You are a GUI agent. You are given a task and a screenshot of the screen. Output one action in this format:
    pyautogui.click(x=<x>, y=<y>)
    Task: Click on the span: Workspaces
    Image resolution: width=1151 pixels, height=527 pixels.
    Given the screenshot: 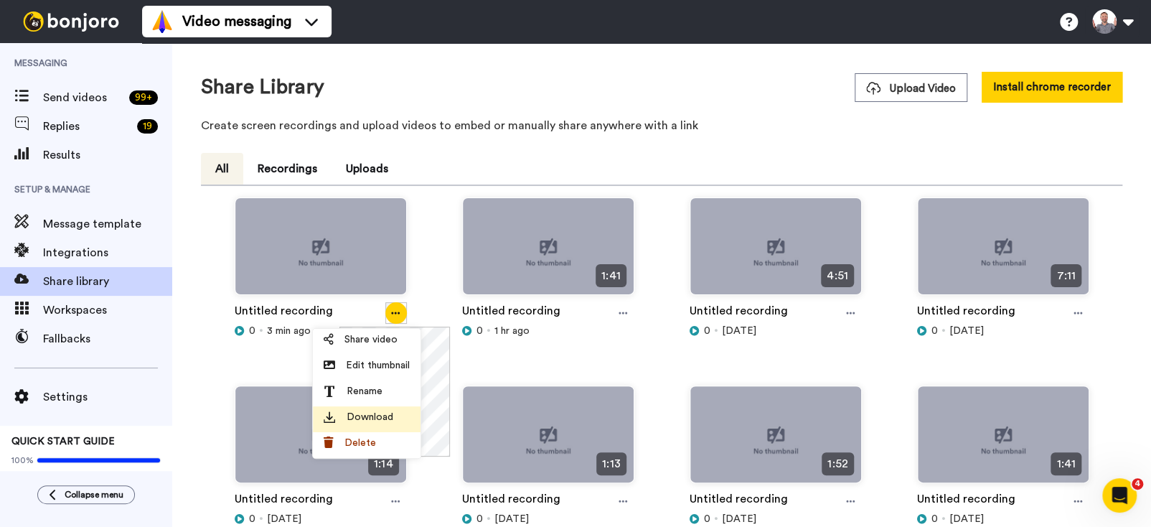 What is the action you would take?
    pyautogui.click(x=108, y=310)
    